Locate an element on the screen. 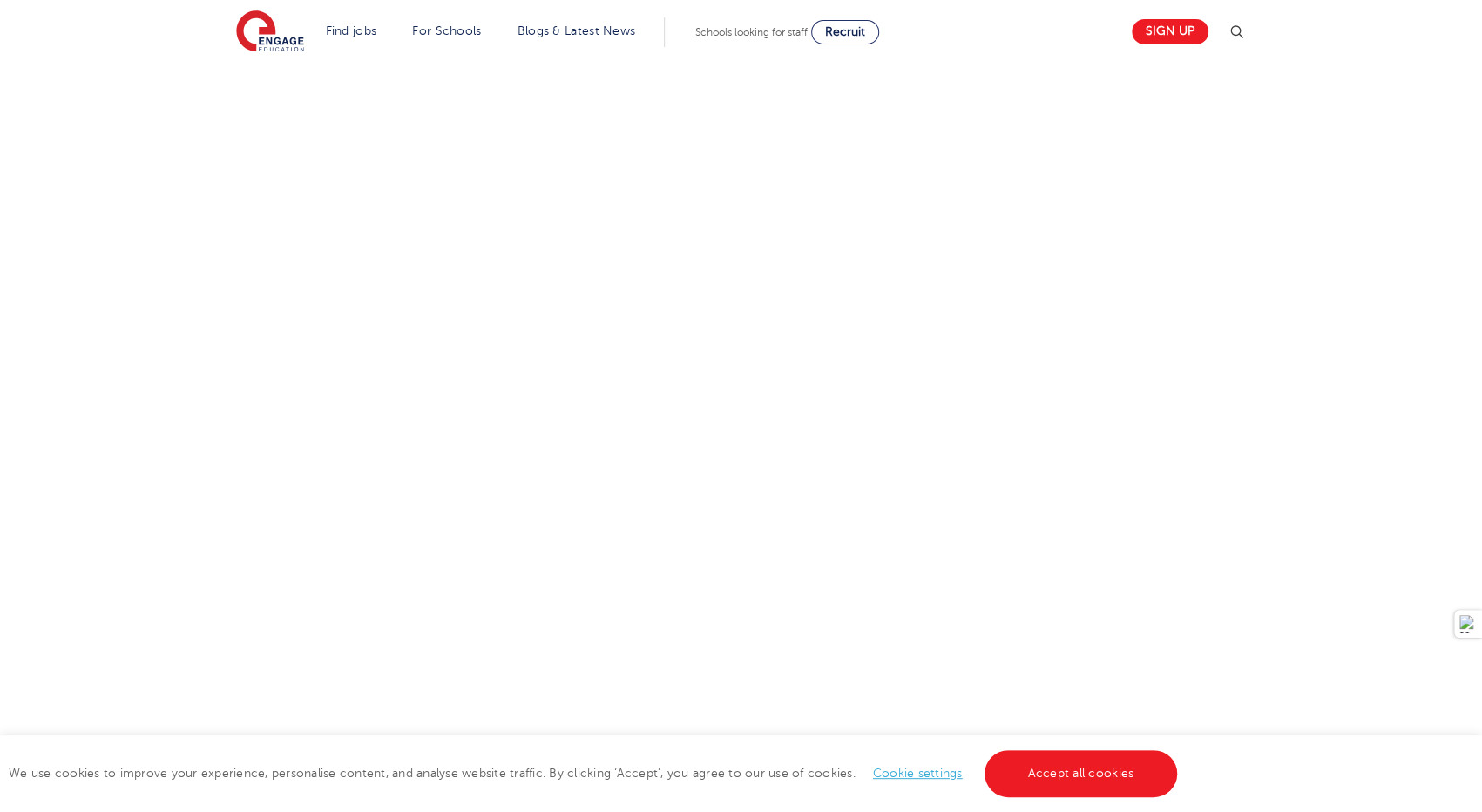 The width and height of the screenshot is (1482, 812). a: Accept all cookies is located at coordinates (1082, 773).